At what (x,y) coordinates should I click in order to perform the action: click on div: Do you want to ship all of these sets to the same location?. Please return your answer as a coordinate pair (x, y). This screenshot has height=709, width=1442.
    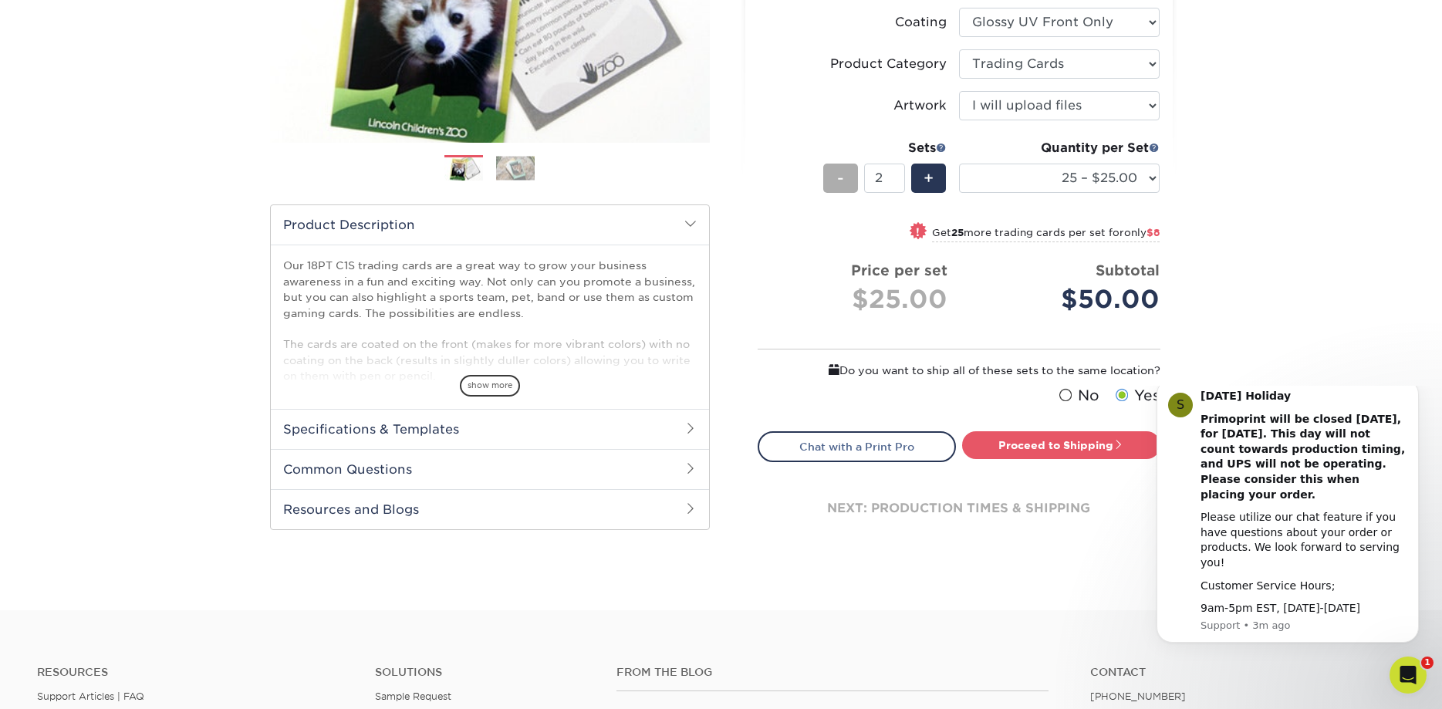
    Looking at the image, I should click on (959, 370).